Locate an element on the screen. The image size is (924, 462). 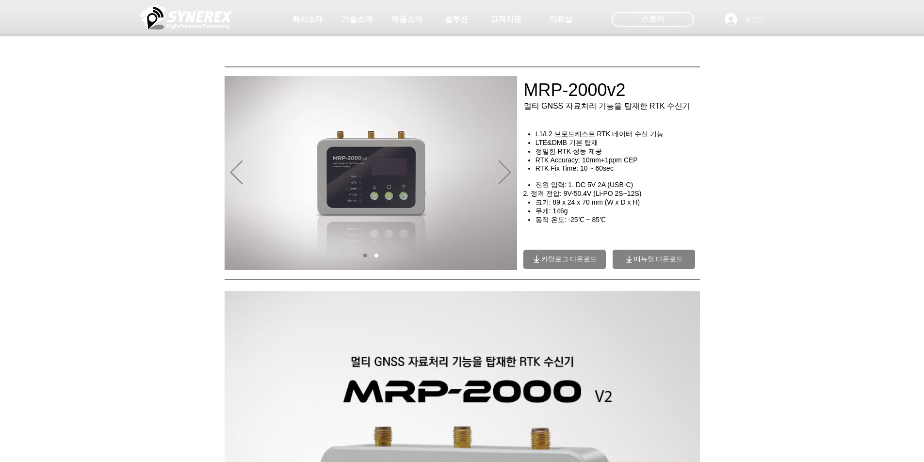
span: 동작 온도: -25℃ ~ 85℃ is located at coordinates (570, 220).